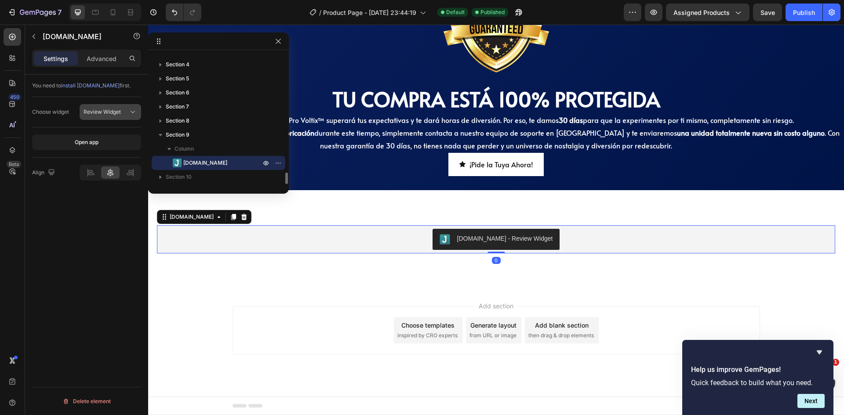 This screenshot has width=844, height=415. I want to click on span: Section 9, so click(178, 135).